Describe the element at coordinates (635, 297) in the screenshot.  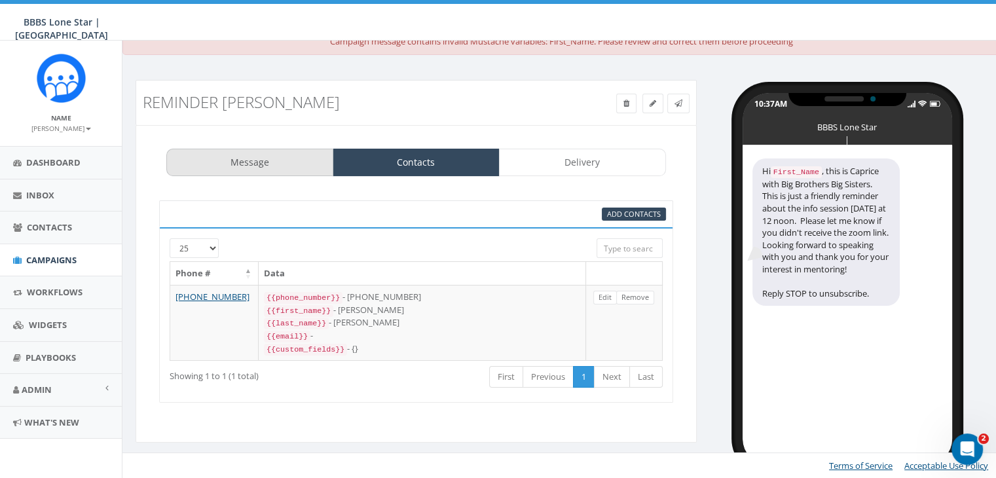
I see `a: Remove` at that location.